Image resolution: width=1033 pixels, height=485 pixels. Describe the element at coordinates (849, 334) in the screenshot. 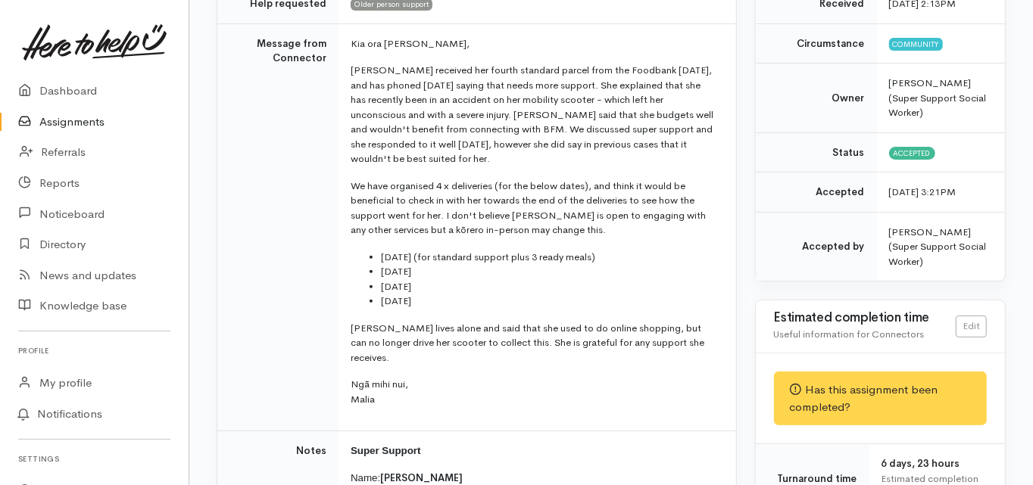

I see `span: Useful information for Connectors` at that location.